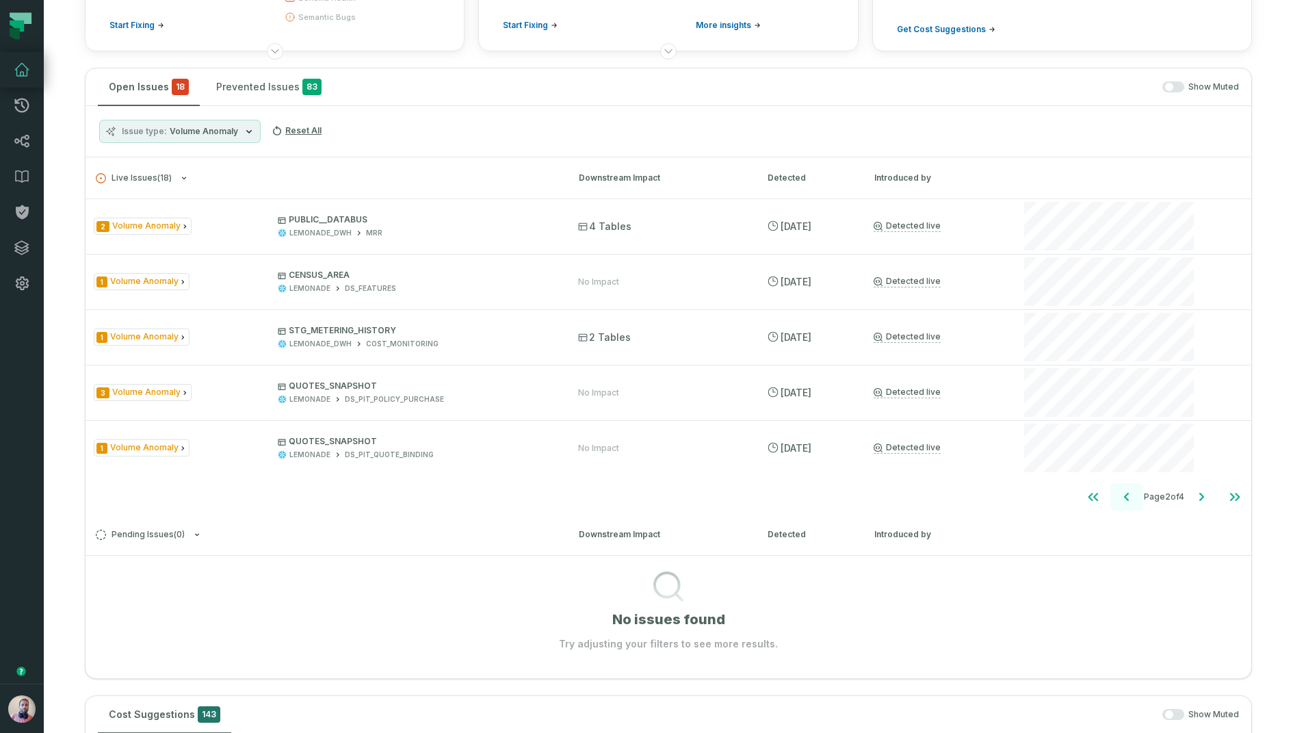  Describe the element at coordinates (669, 356) in the screenshot. I see `div: Live Issues(18)` at that location.